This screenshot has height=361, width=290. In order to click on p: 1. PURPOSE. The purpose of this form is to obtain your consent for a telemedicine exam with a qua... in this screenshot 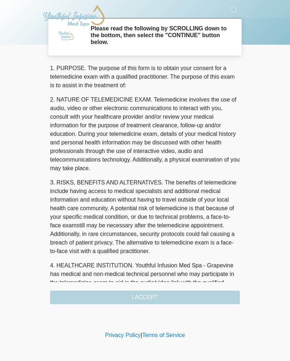, I will do `click(145, 77)`.